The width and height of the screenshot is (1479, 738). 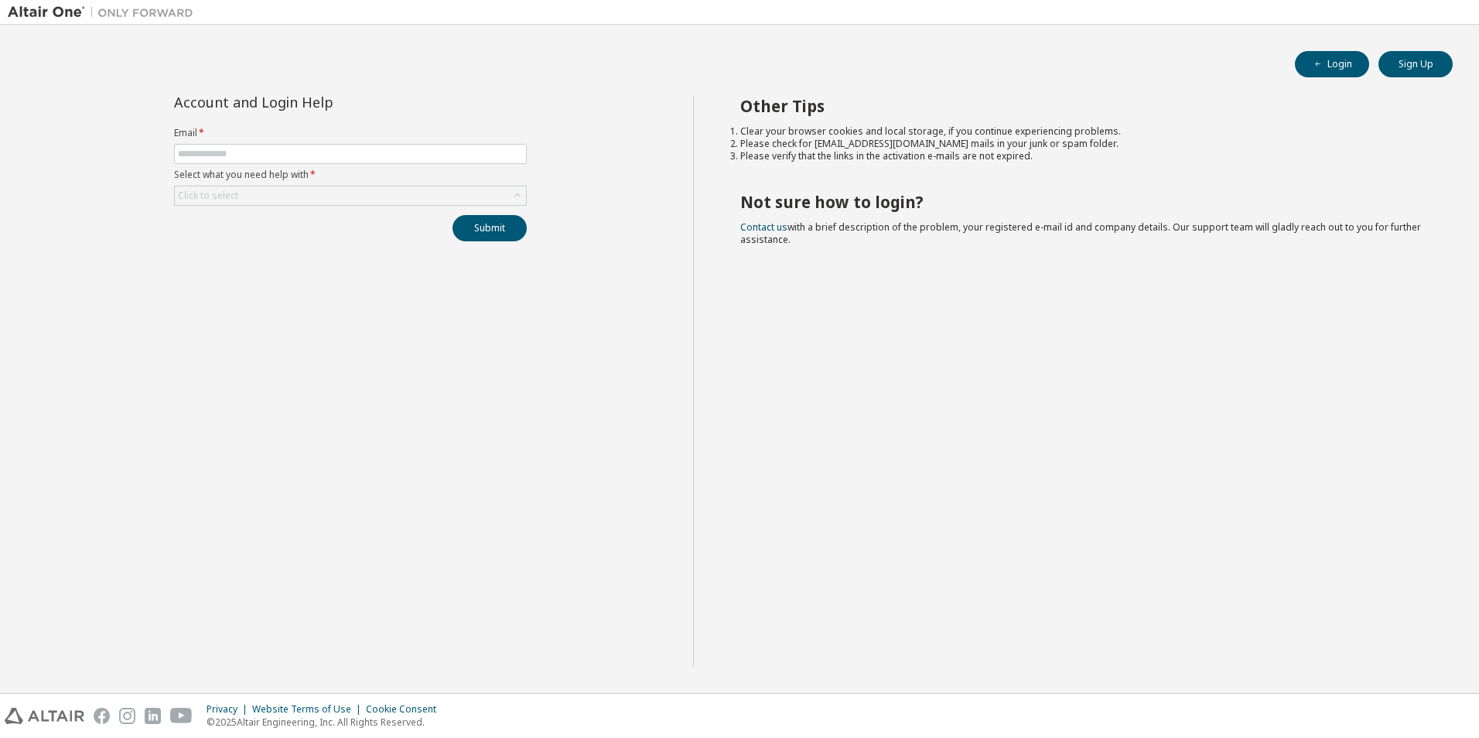 I want to click on p: © 2025 Altair Engineering, Inc. All Rights Reserved., so click(x=326, y=722).